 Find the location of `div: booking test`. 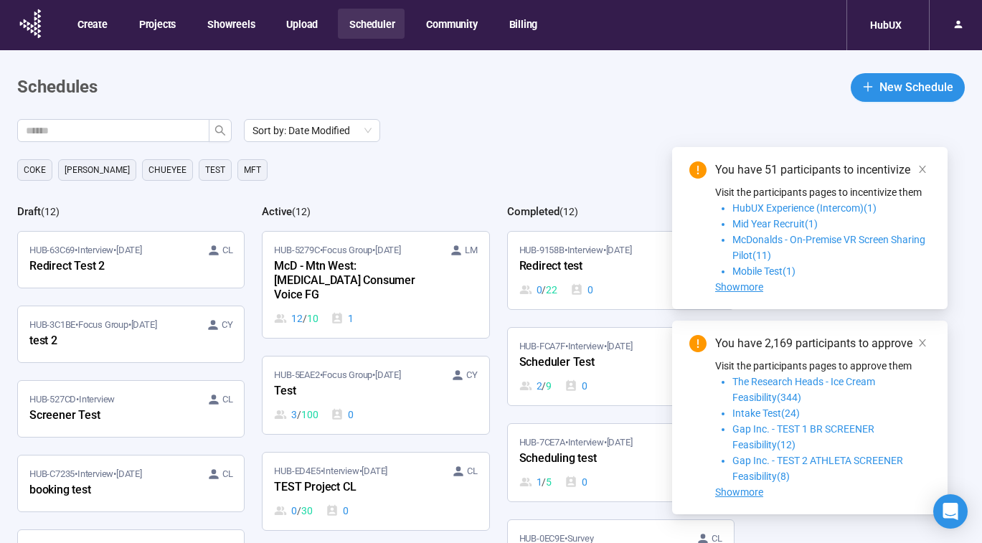

div: booking test is located at coordinates (108, 491).